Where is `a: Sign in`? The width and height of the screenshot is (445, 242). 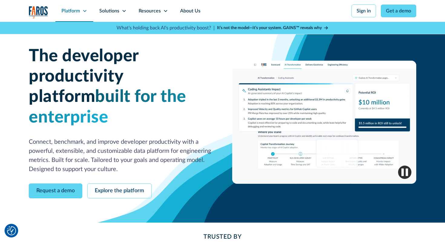
a: Sign in is located at coordinates (364, 11).